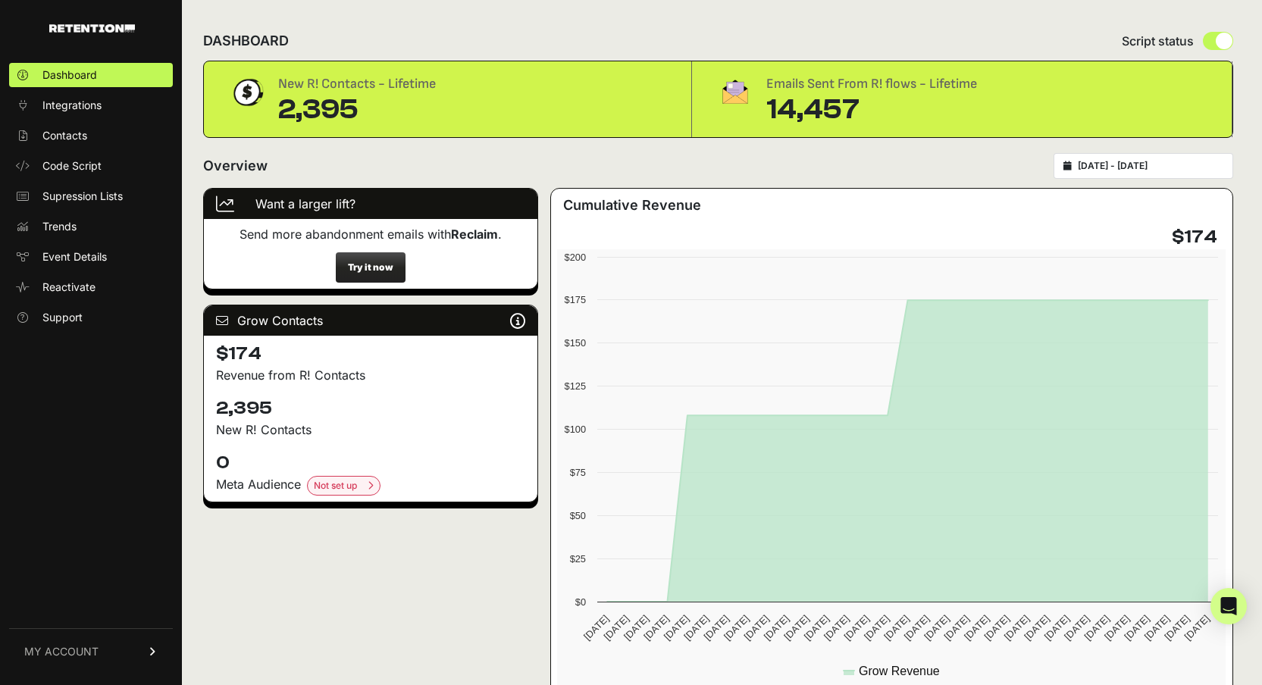  What do you see at coordinates (91, 166) in the screenshot?
I see `a: Code Script` at bounding box center [91, 166].